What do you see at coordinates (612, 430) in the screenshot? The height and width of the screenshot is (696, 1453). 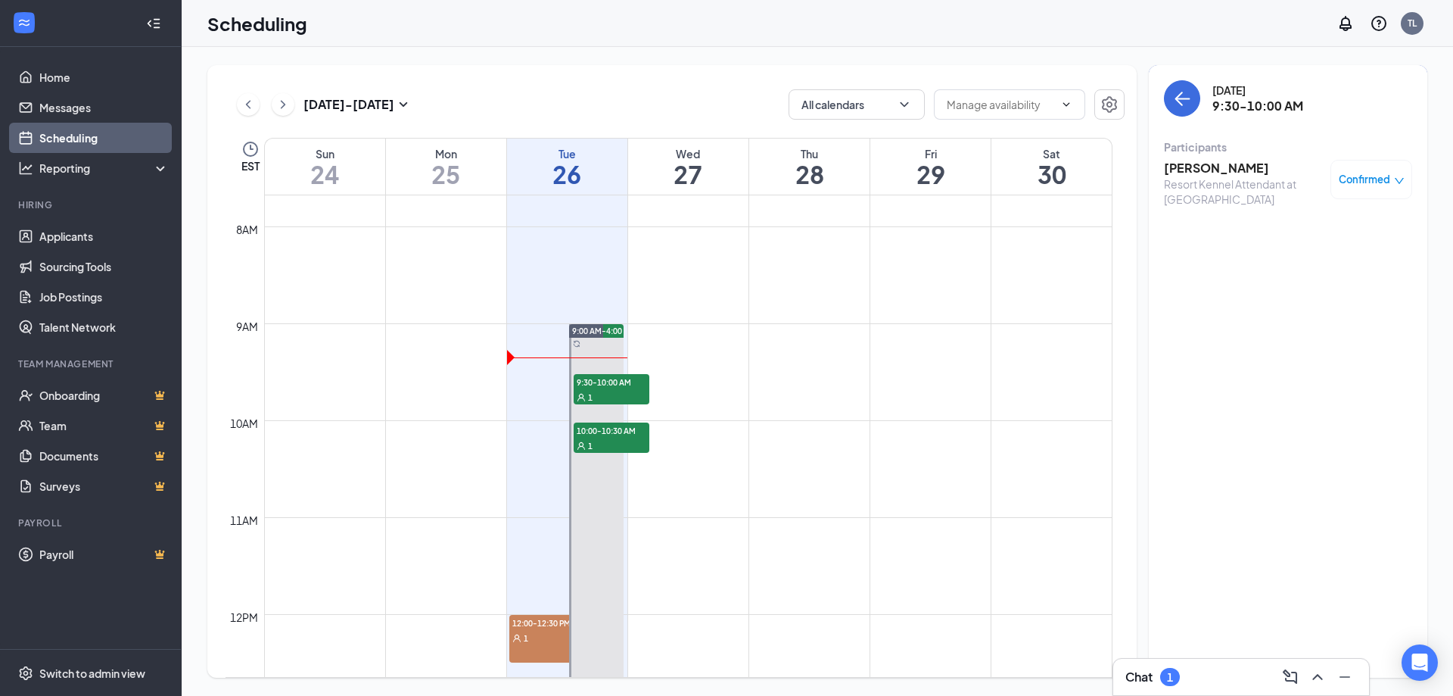 I see `span: 10:00-10:30 AM` at bounding box center [612, 430].